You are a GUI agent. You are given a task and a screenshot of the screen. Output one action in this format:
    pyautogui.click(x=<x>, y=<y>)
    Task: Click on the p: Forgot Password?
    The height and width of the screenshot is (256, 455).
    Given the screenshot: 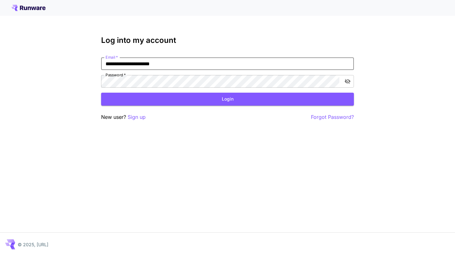 What is the action you would take?
    pyautogui.click(x=332, y=117)
    